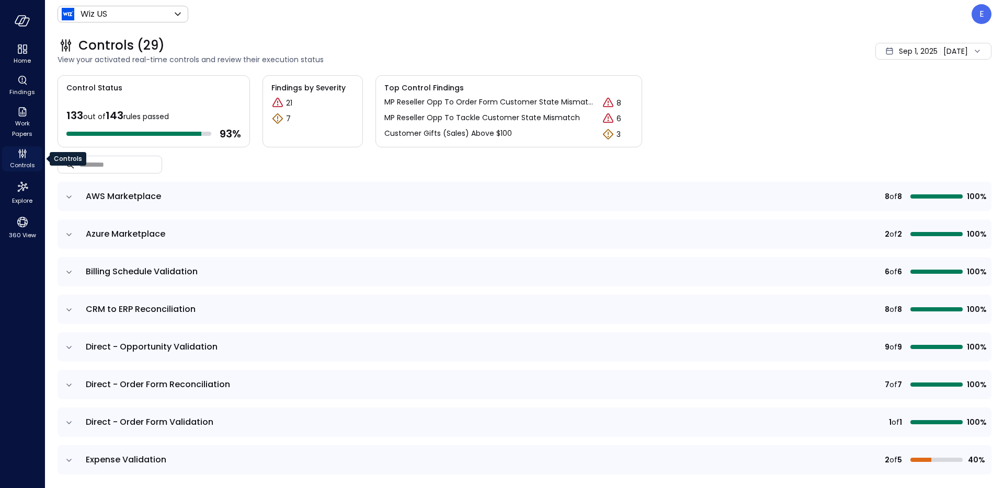  I want to click on p: Customer Gifts (Sales) Above $100, so click(448, 134).